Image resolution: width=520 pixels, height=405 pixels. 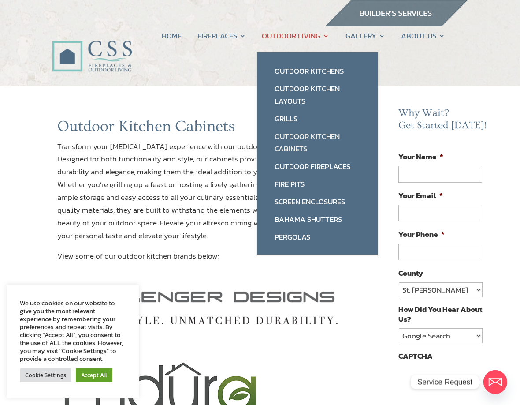 I want to click on a: Email, so click(x=495, y=382).